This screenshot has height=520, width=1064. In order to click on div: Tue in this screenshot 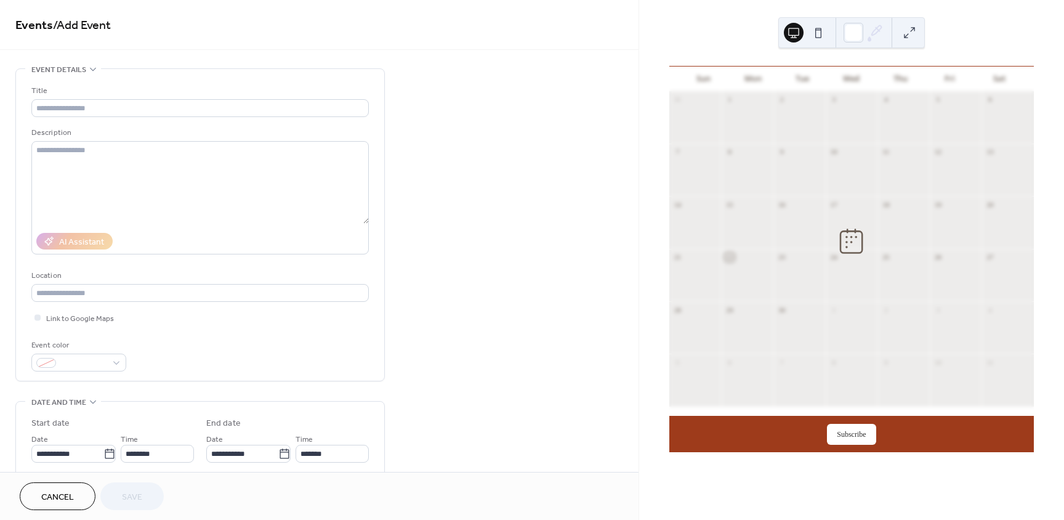, I will do `click(802, 79)`.